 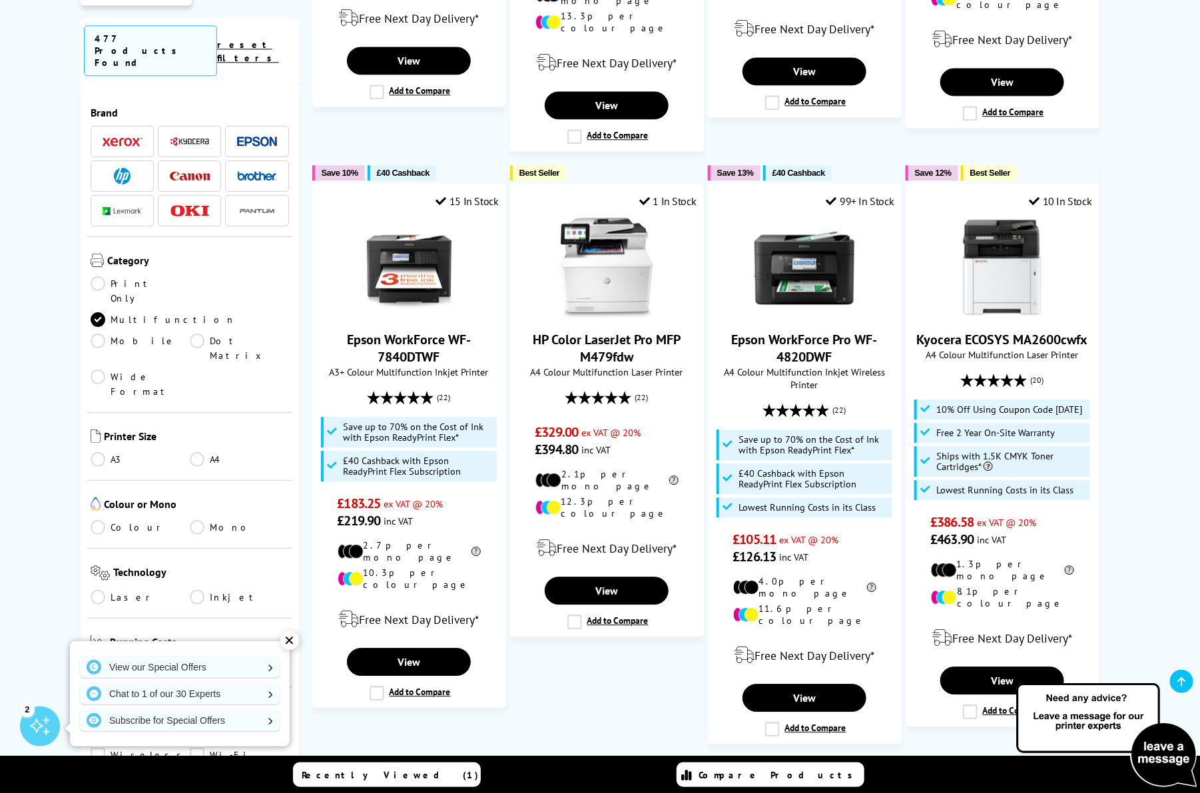 I want to click on img: Printer Size, so click(x=95, y=436).